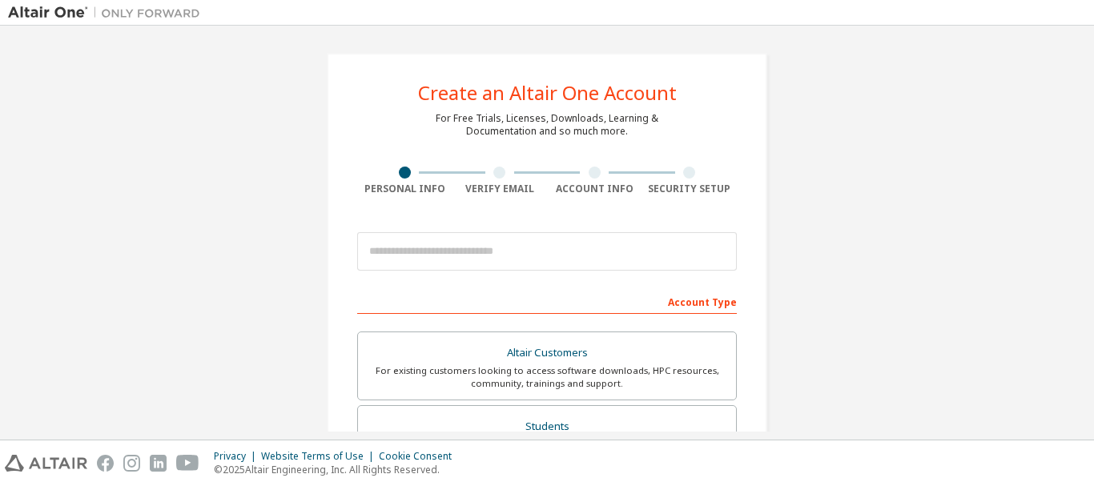 The height and width of the screenshot is (486, 1094). Describe the element at coordinates (547, 427) in the screenshot. I see `div: Students` at that location.